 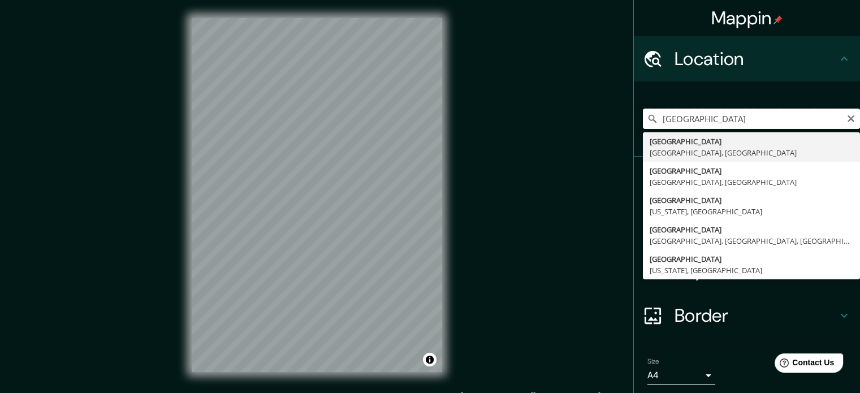 I want to click on div: Layout, so click(x=747, y=270).